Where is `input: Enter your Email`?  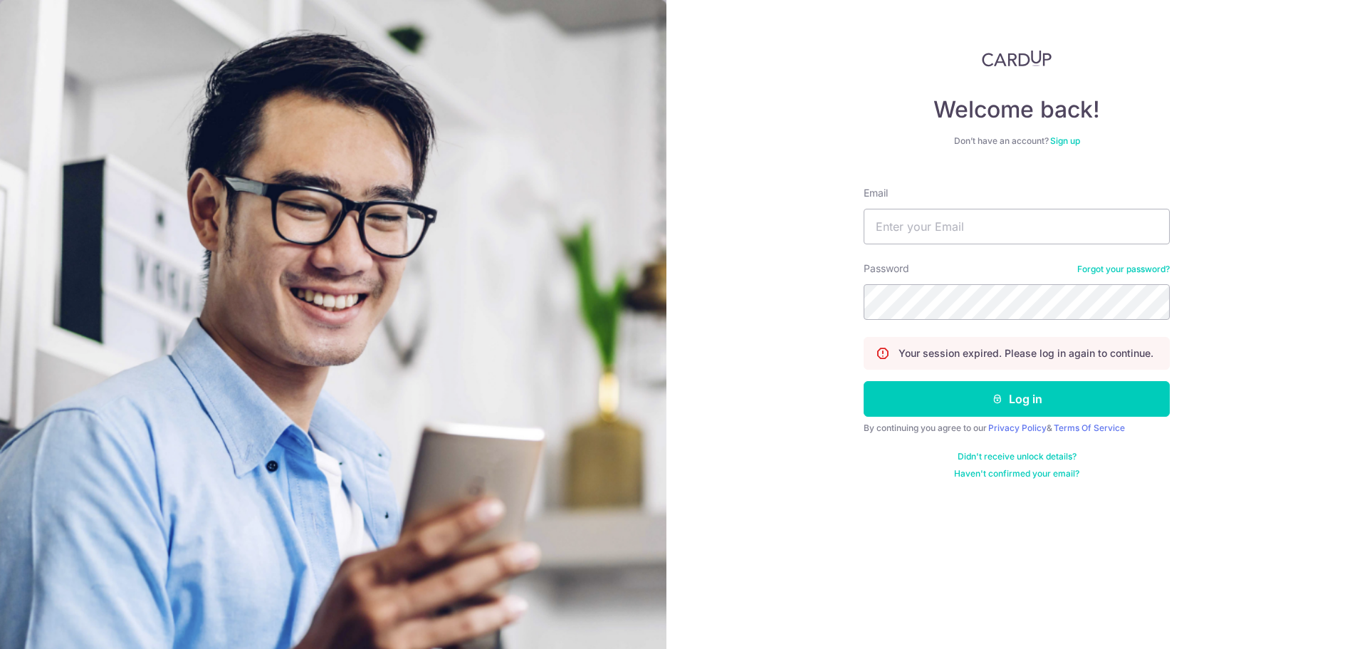
input: Enter your Email is located at coordinates (1017, 226).